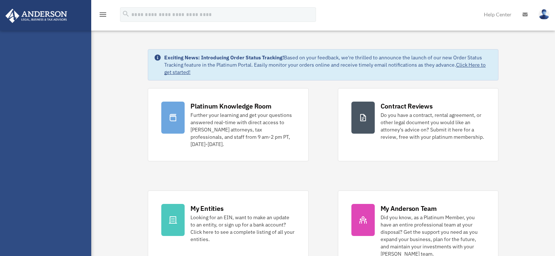 The width and height of the screenshot is (555, 256). What do you see at coordinates (231, 106) in the screenshot?
I see `div: Platinum Knowledge Room` at bounding box center [231, 106].